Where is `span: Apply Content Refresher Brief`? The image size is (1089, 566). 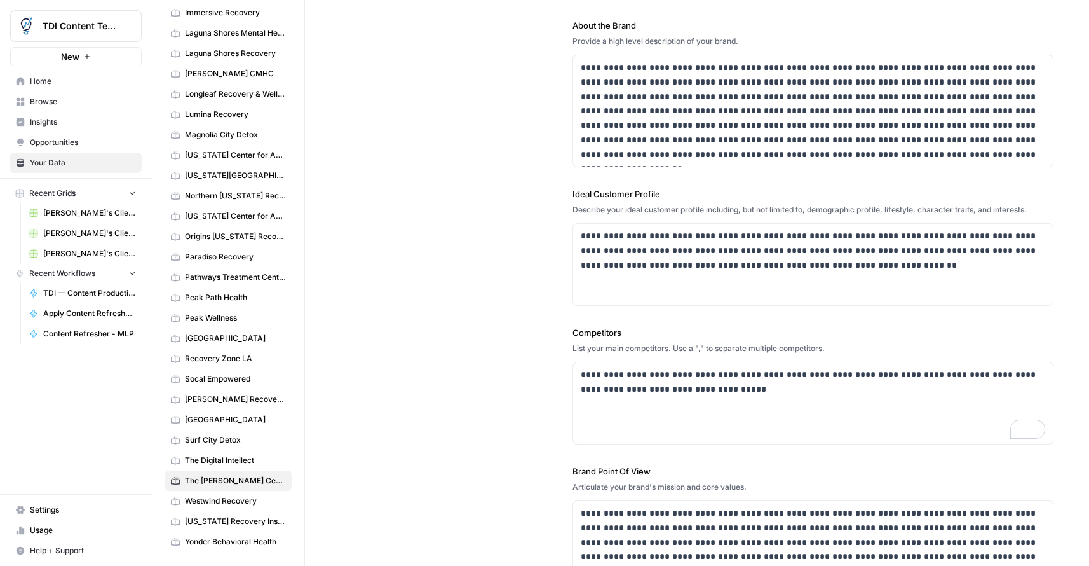
span: Apply Content Refresher Brief is located at coordinates (90, 313).